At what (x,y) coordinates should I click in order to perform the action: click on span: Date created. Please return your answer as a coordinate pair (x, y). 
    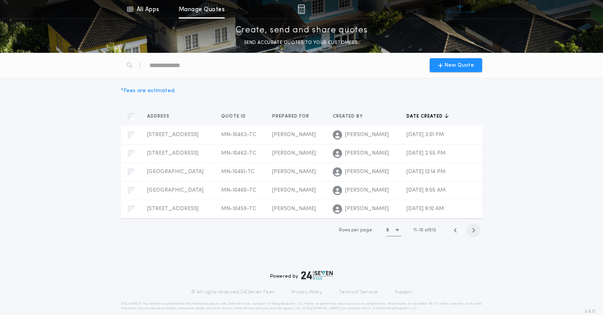
    Looking at the image, I should click on (425, 116).